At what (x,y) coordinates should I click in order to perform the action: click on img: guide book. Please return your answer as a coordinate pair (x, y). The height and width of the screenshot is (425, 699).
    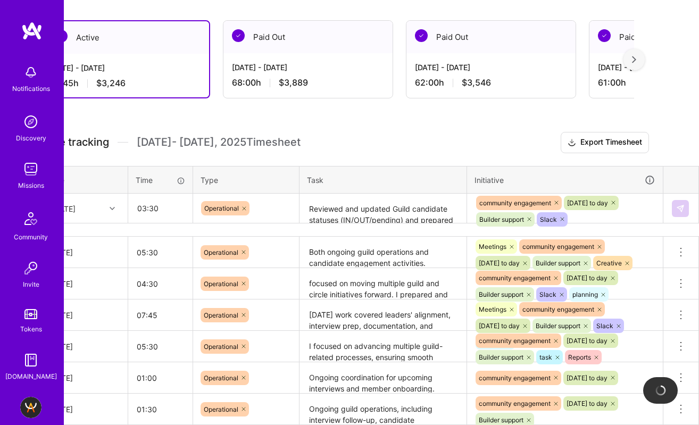
    Looking at the image, I should click on (31, 360).